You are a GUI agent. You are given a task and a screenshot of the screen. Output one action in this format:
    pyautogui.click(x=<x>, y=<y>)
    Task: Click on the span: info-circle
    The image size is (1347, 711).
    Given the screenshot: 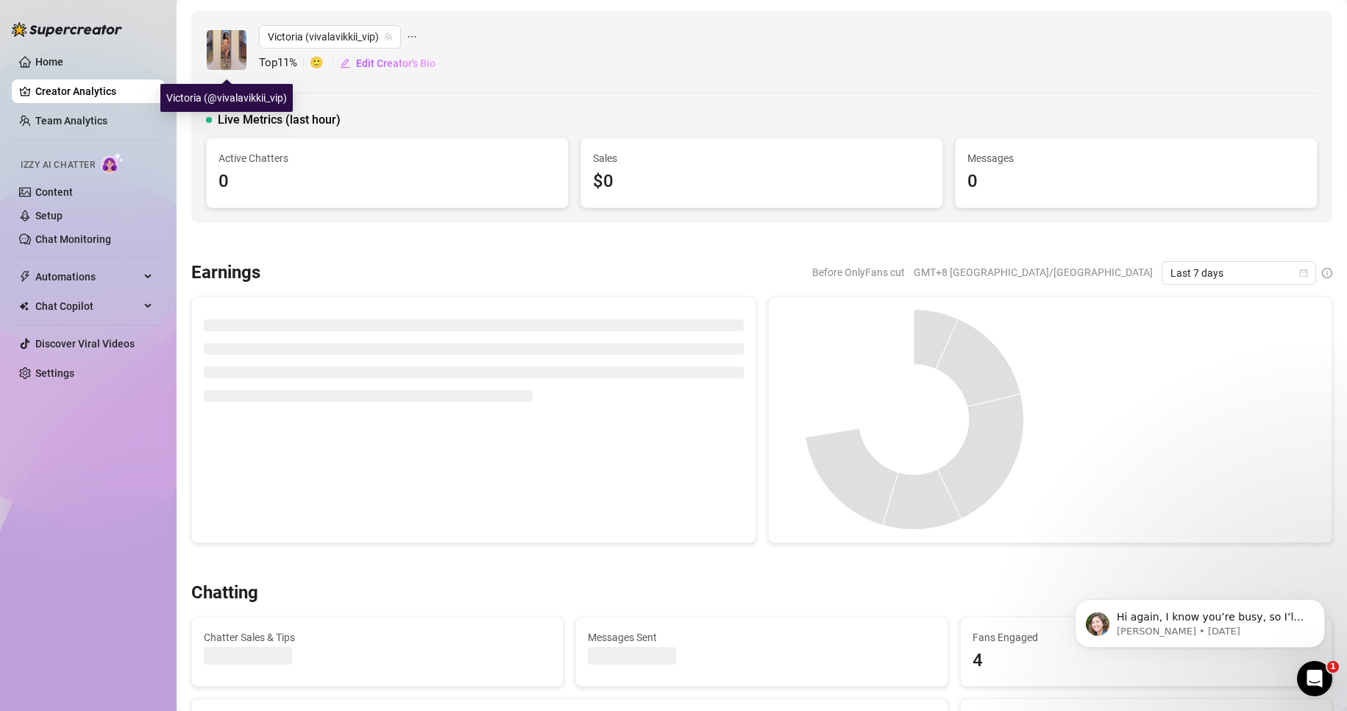 What is the action you would take?
    pyautogui.click(x=1327, y=273)
    